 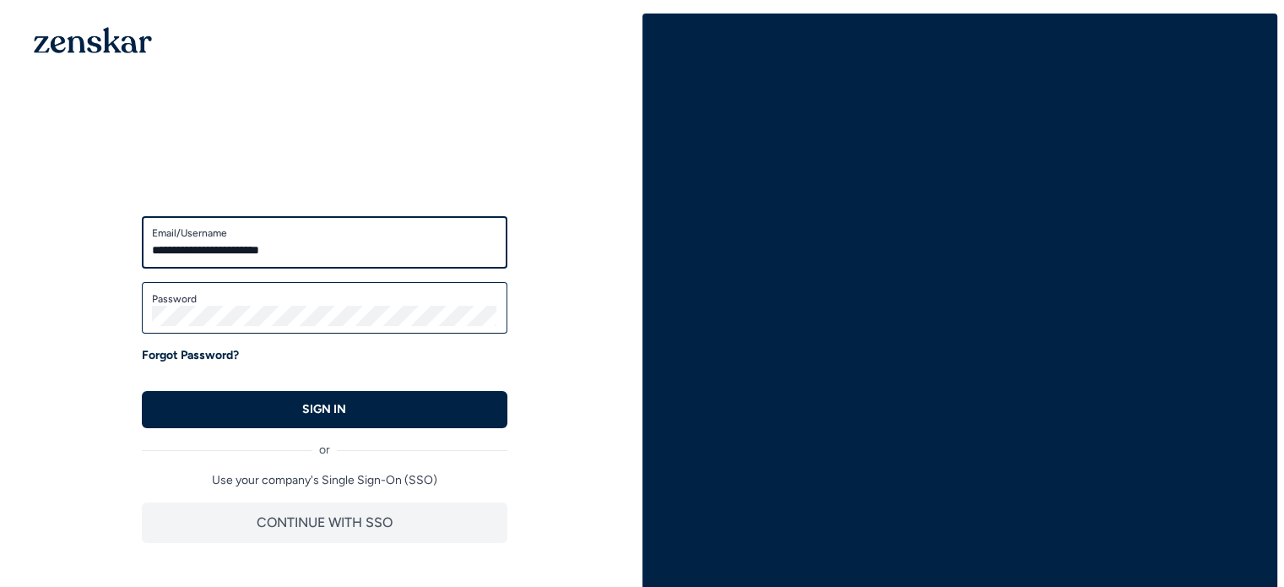 I want to click on a: Forgot Password?, so click(x=190, y=355).